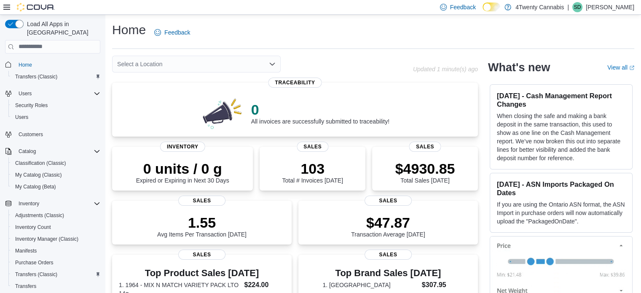  Describe the element at coordinates (40, 215) in the screenshot. I see `a: Adjustments (Classic)` at that location.